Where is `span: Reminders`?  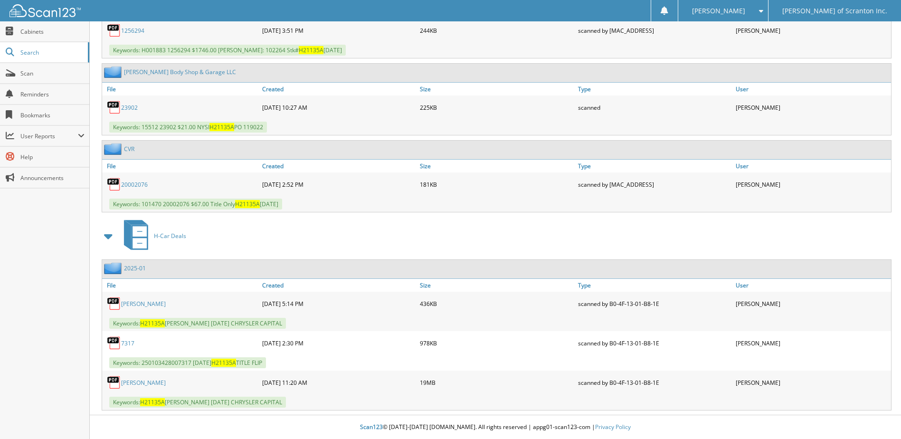
span: Reminders is located at coordinates (52, 94).